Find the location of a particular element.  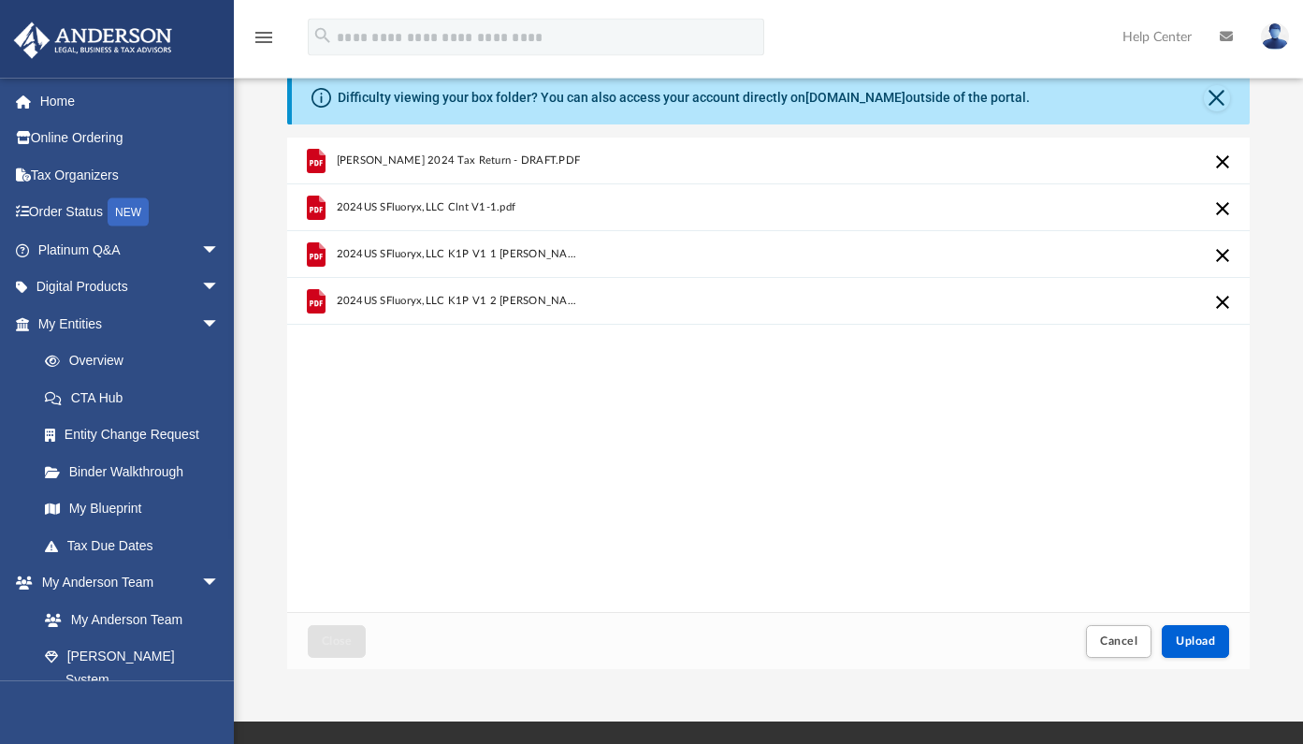

div: Upload is located at coordinates (768, 403).